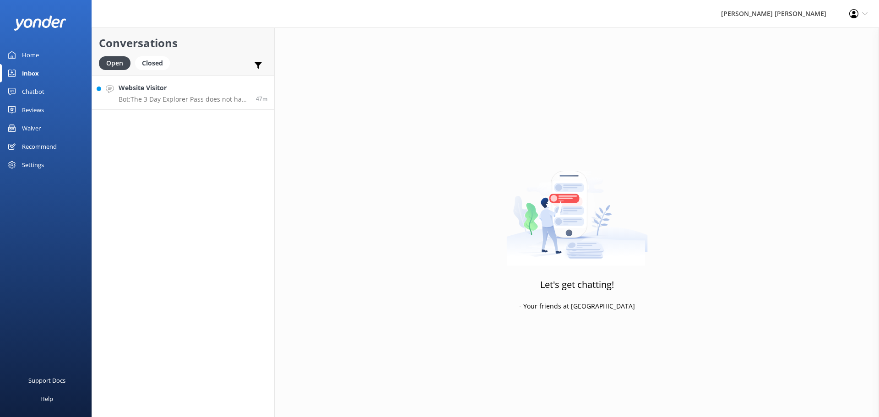 This screenshot has height=417, width=879. Describe the element at coordinates (152, 63) in the screenshot. I see `div: Closed` at that location.